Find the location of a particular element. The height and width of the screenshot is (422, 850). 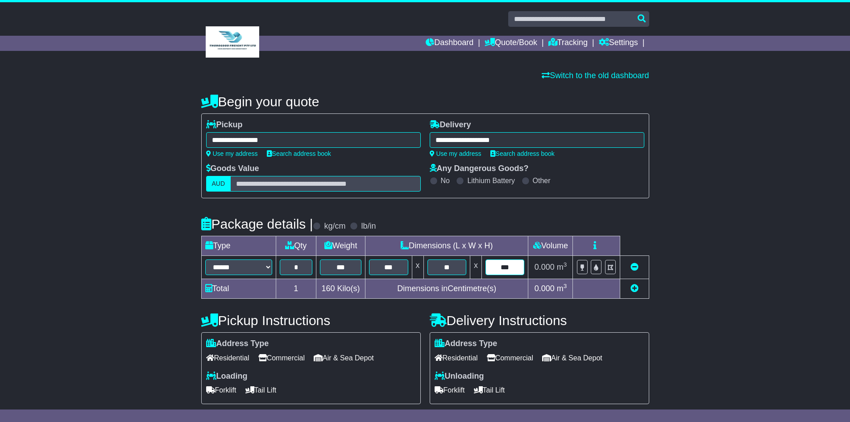

label: Goods Value is located at coordinates (232, 169).